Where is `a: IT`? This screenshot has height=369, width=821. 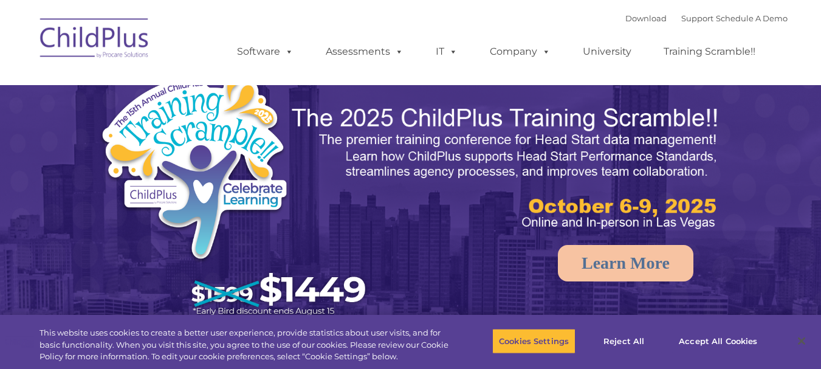
a: IT is located at coordinates (447, 52).